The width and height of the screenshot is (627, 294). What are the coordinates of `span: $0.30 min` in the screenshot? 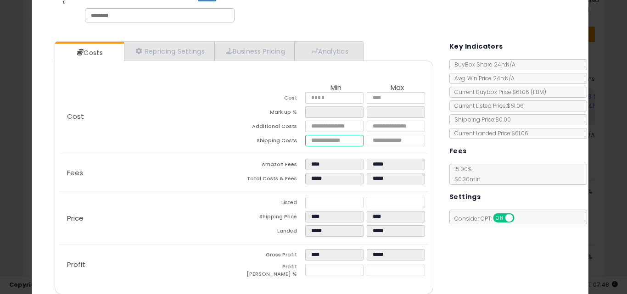 It's located at (465, 179).